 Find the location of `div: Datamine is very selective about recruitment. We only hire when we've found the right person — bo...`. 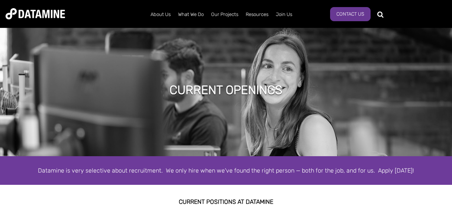

div: Datamine is very selective about recruitment. We only hire when we've found the right person — bo... is located at coordinates (226, 170).